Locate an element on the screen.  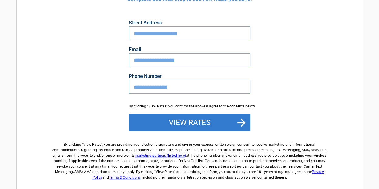
label: Email is located at coordinates (189, 49).